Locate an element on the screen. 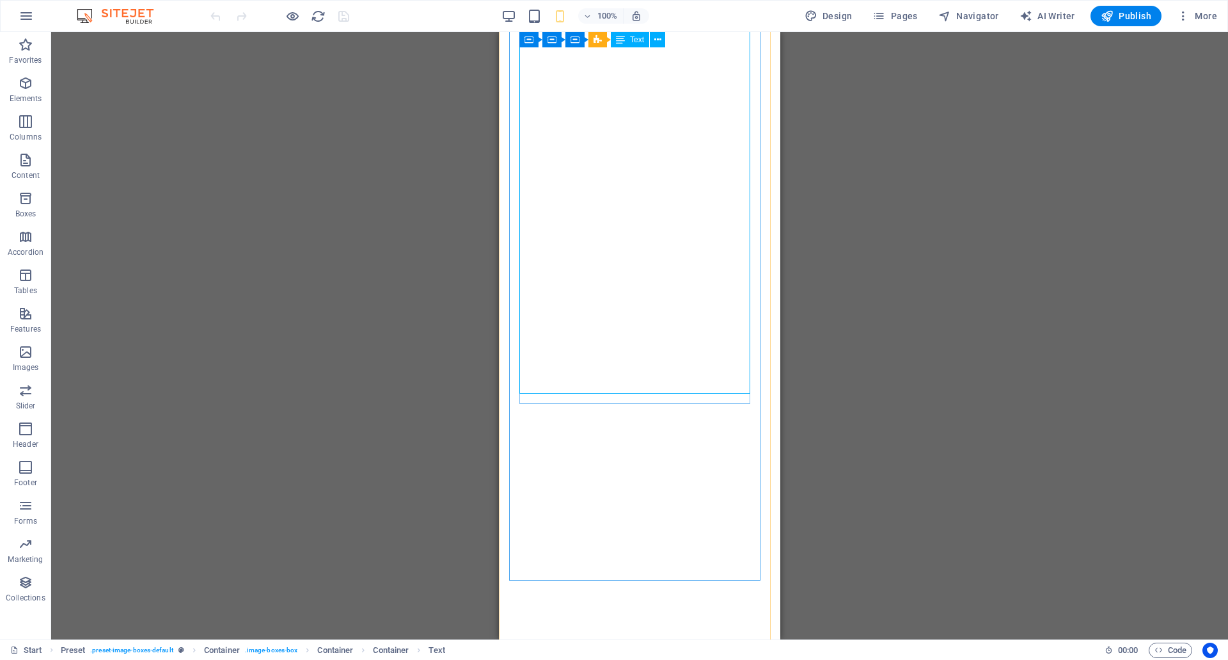 This screenshot has height=660, width=1228. h6: 100% is located at coordinates (608, 16).